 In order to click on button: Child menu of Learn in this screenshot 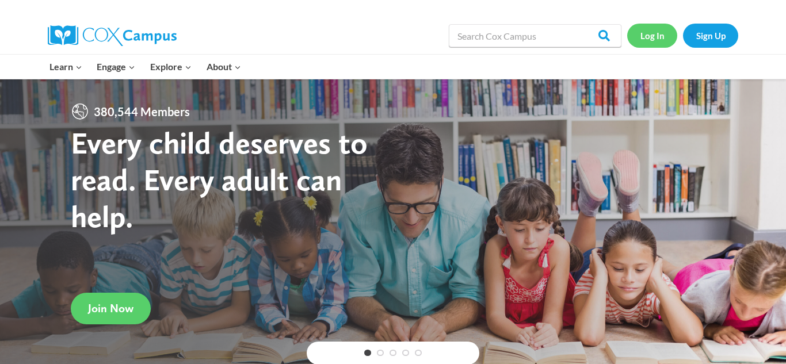, I will do `click(66, 67)`.